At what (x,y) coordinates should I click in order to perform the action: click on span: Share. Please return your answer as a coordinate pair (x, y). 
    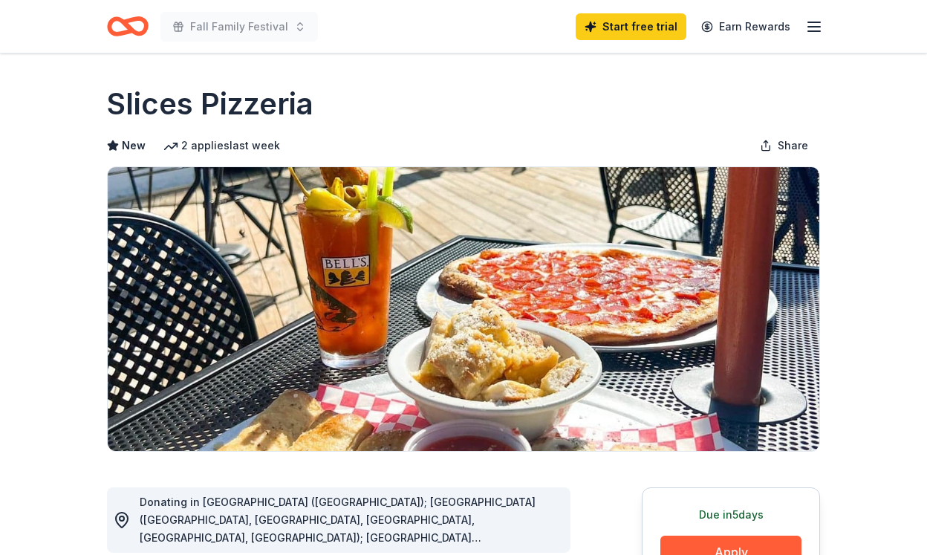
    Looking at the image, I should click on (792, 146).